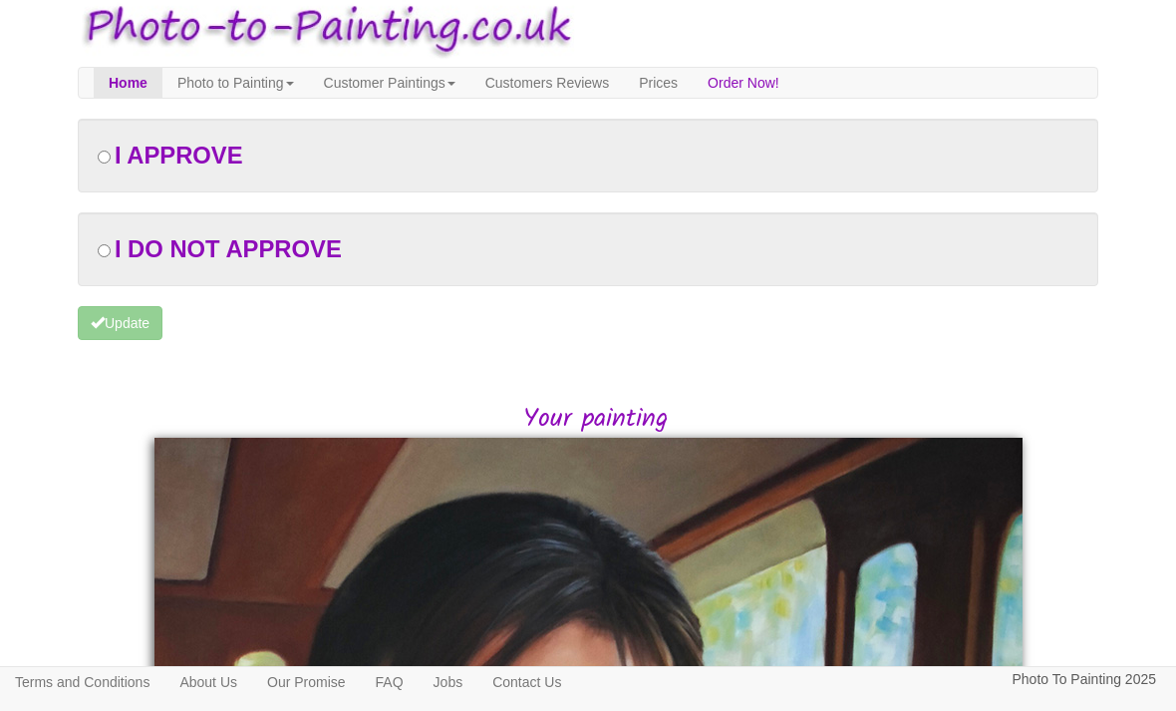 This screenshot has height=711, width=1176. Describe the element at coordinates (128, 83) in the screenshot. I see `a: Home` at that location.